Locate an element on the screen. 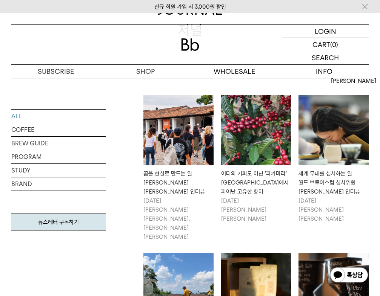 The image size is (380, 296). a: ALL is located at coordinates (58, 116).